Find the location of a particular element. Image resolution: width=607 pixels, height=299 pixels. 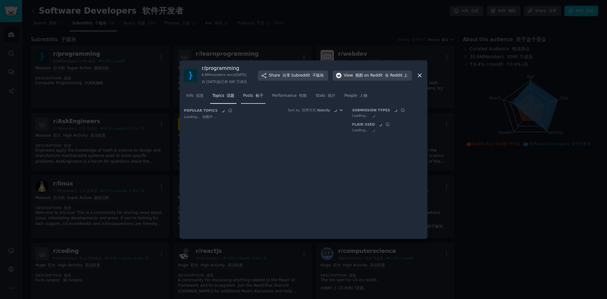

h3: Popular Topics is located at coordinates (205, 110).